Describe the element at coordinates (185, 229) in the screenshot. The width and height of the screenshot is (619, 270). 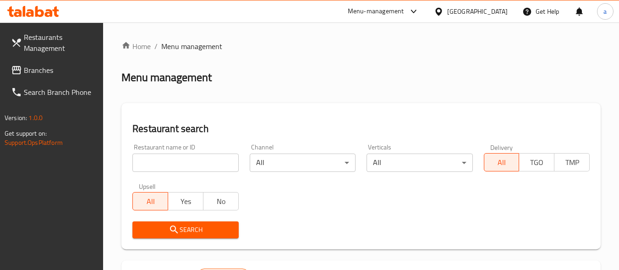
I see `span: Search` at that location.